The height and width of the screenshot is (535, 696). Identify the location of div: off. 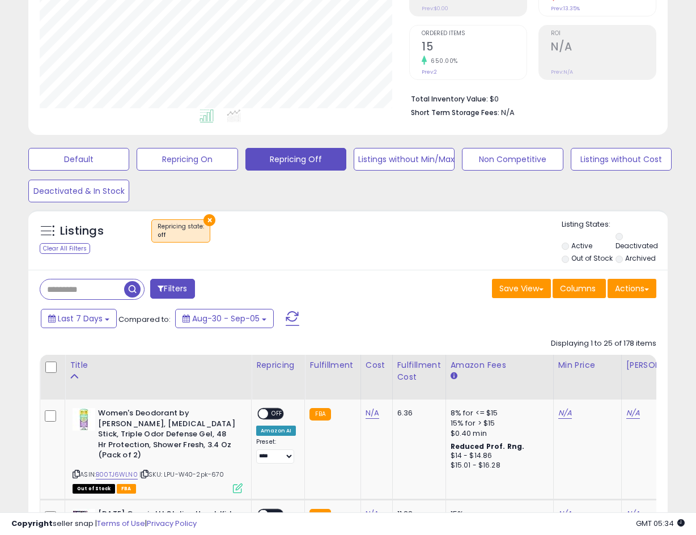
(181, 235).